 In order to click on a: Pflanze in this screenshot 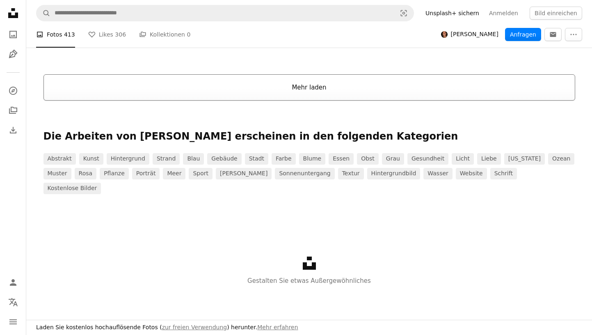, I will do `click(114, 173)`.